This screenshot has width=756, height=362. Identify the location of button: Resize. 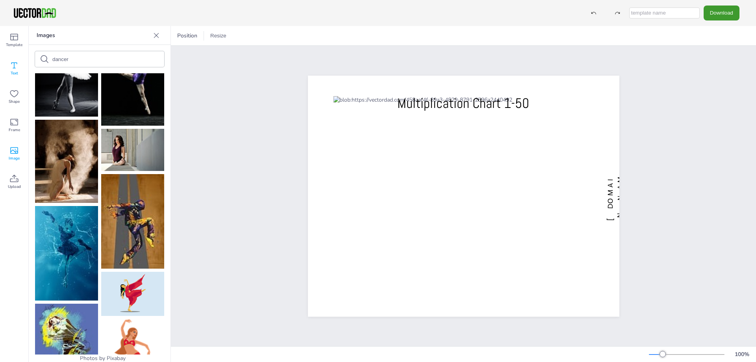
(218, 36).